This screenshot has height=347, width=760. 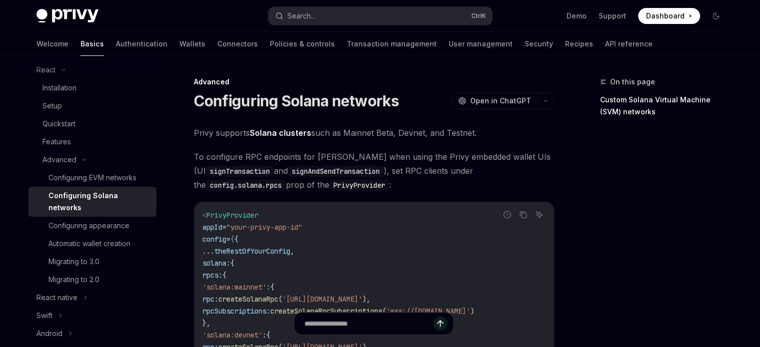 What do you see at coordinates (336, 171) in the screenshot?
I see `code: signAndSendTransaction` at bounding box center [336, 171].